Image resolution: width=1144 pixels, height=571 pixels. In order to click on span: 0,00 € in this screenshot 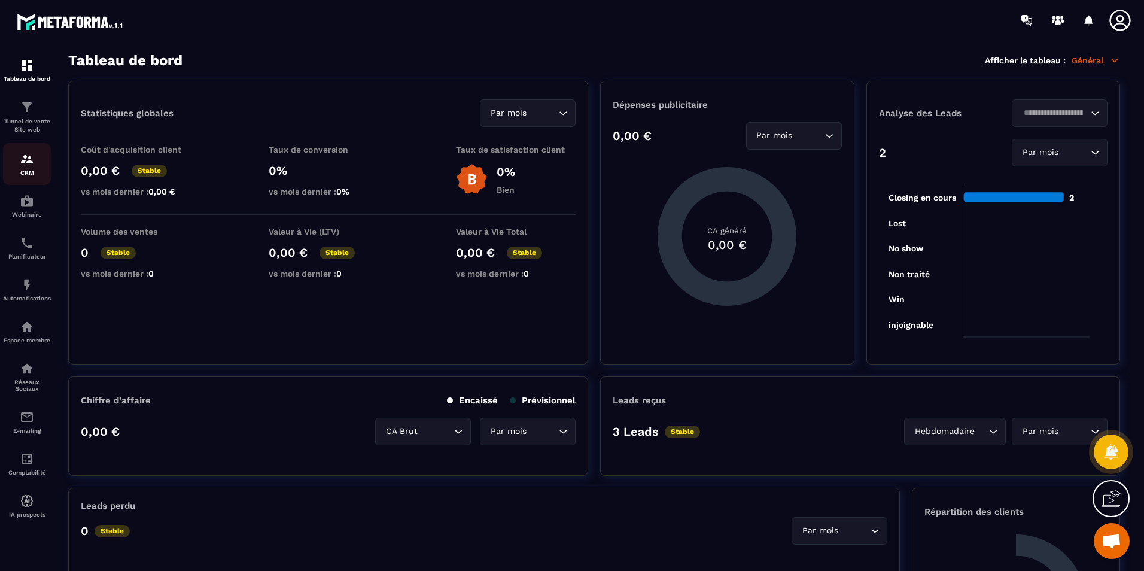, I will do `click(162, 191)`.